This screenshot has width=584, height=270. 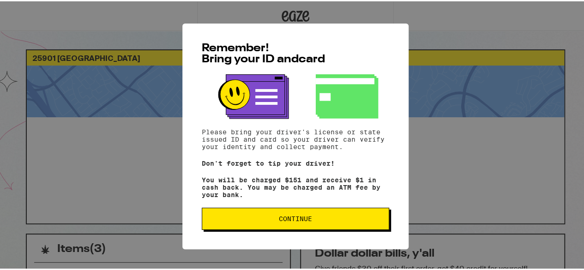 I want to click on span: Continue, so click(x=296, y=218).